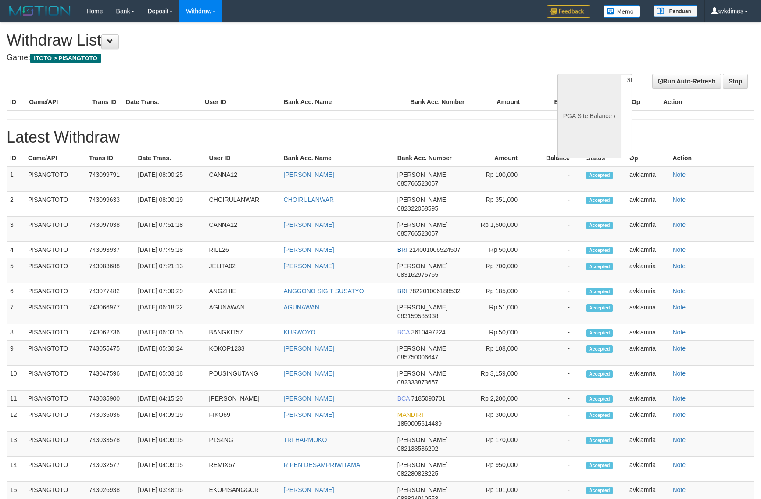 This screenshot has height=499, width=761. Describe the element at coordinates (435, 250) in the screenshot. I see `span: 214001006524507` at that location.